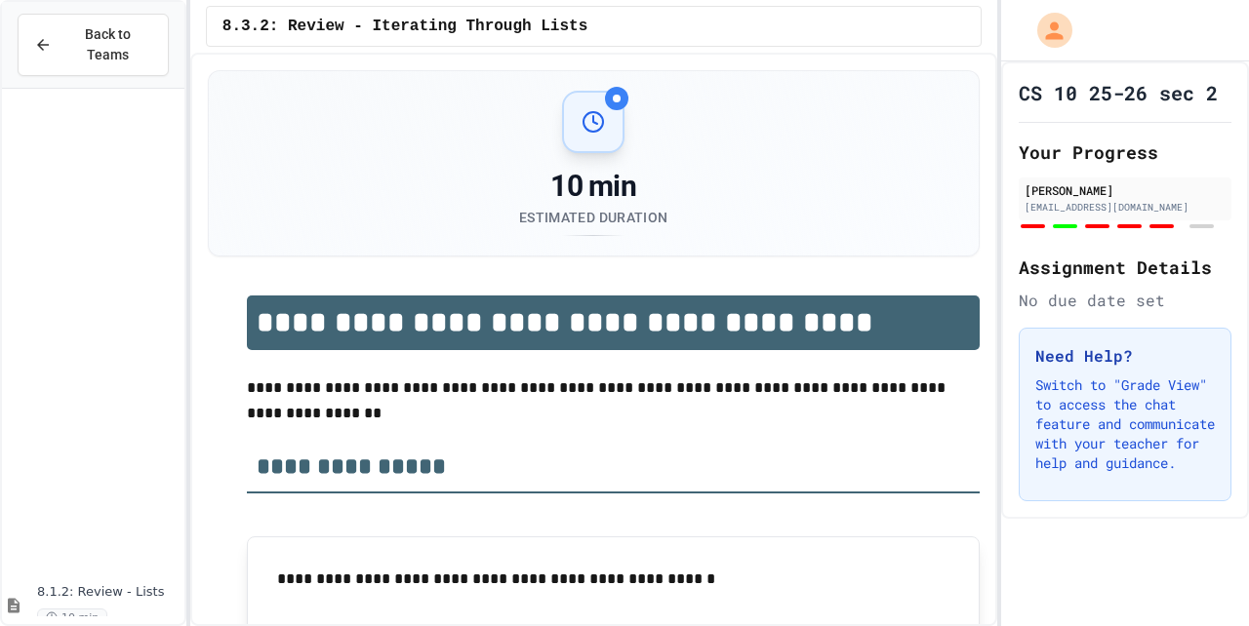 Image resolution: width=1249 pixels, height=626 pixels. Describe the element at coordinates (1125, 152) in the screenshot. I see `h2: Your Progress` at that location.